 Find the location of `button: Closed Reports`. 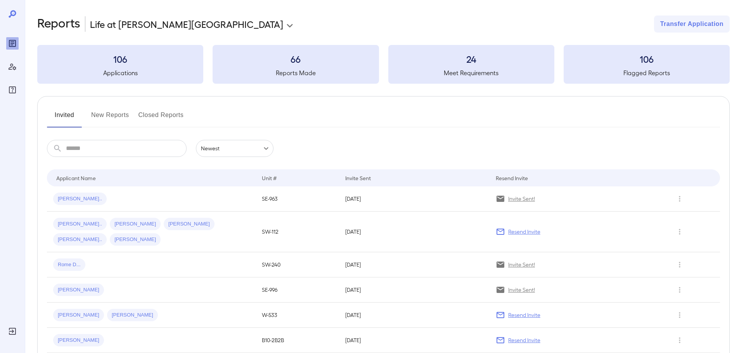

button: Closed Reports is located at coordinates (161, 118).